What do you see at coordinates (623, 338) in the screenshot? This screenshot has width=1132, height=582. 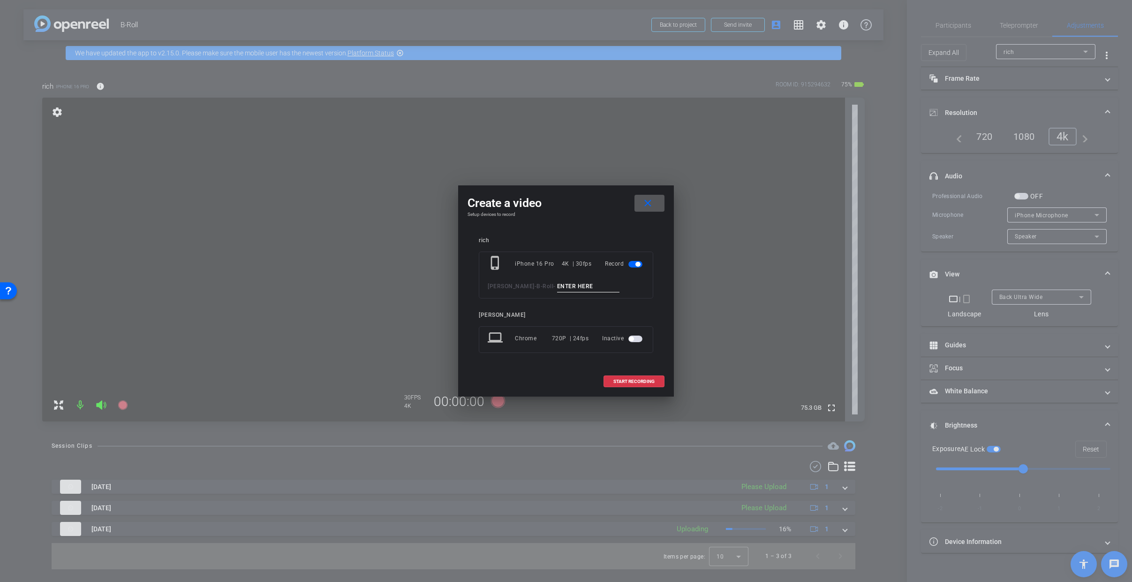 I see `div: Inactive` at bounding box center [623, 338].